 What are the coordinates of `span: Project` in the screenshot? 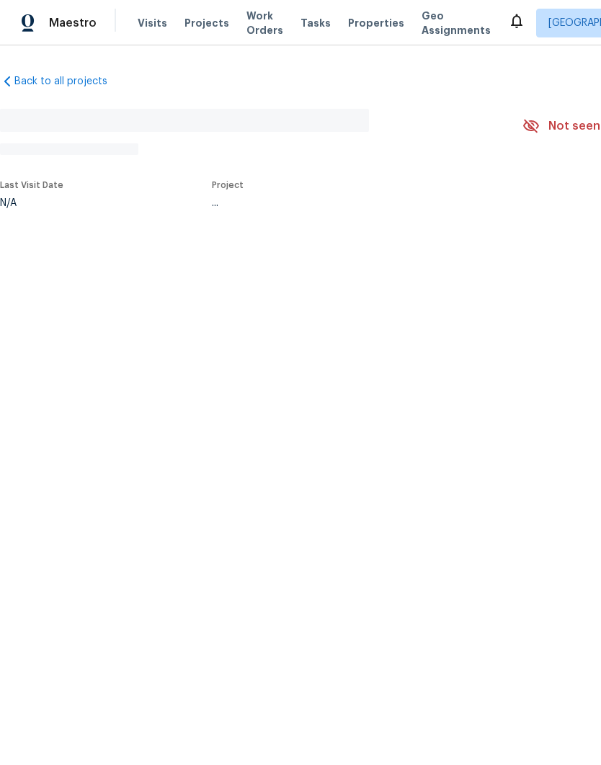 It's located at (228, 185).